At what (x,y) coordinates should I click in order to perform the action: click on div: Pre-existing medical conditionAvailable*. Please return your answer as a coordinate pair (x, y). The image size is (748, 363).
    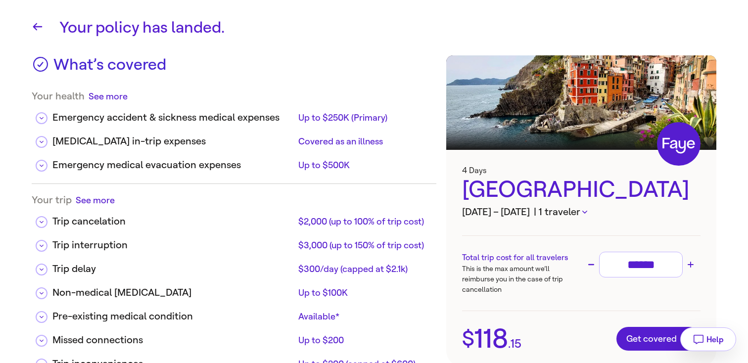
    Looking at the image, I should click on (234, 313).